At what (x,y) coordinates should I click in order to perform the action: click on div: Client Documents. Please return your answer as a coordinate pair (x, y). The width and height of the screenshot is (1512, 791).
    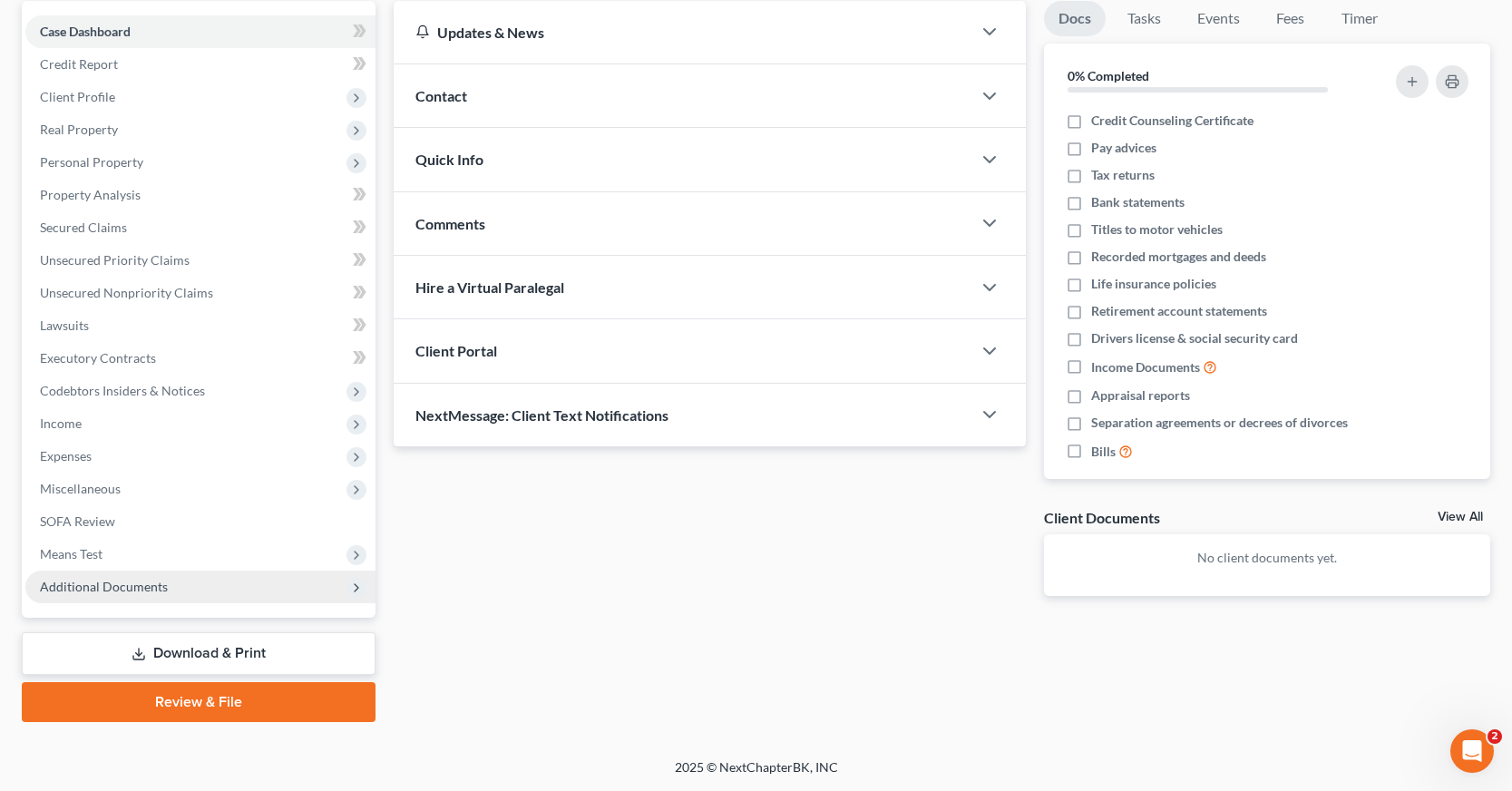
    Looking at the image, I should click on (1102, 516).